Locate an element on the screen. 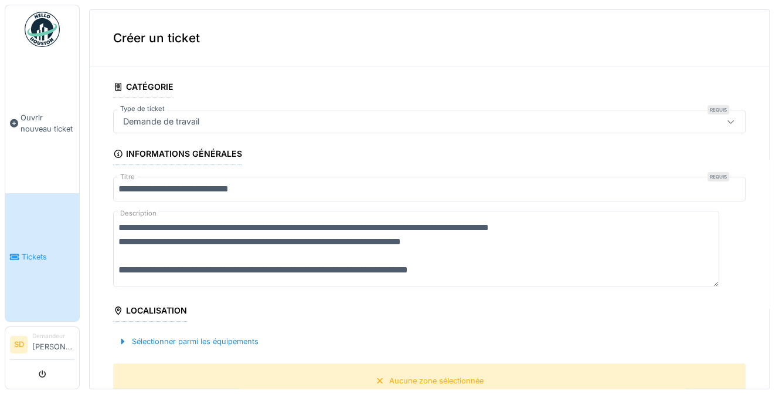 This screenshot has width=779, height=394. div: Sélectionner parmi les équipements is located at coordinates (188, 341).